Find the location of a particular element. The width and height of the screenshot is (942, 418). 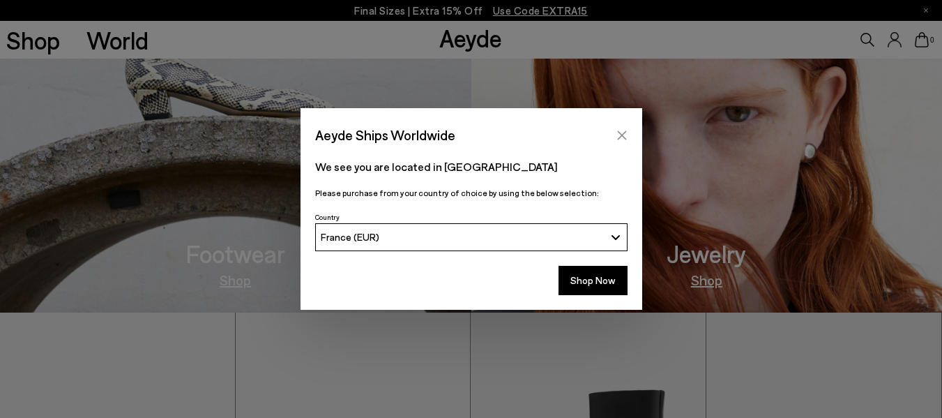

span: Aeyde Ships Worldwide is located at coordinates (385, 135).